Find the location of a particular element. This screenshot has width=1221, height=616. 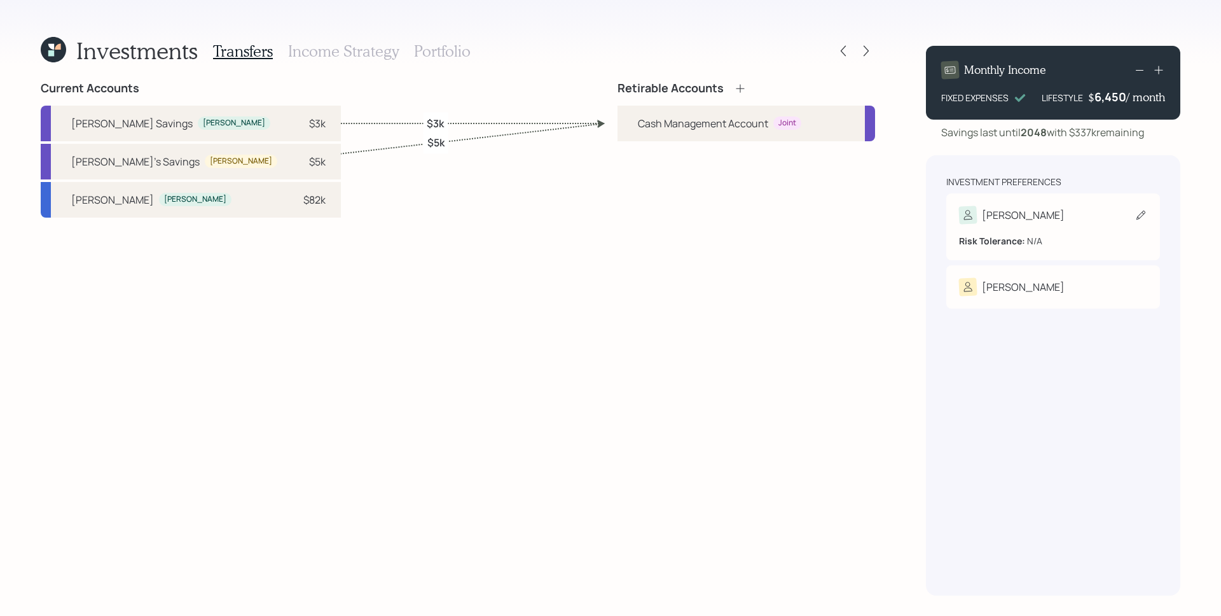

h3: Income Strategy is located at coordinates (343, 51).